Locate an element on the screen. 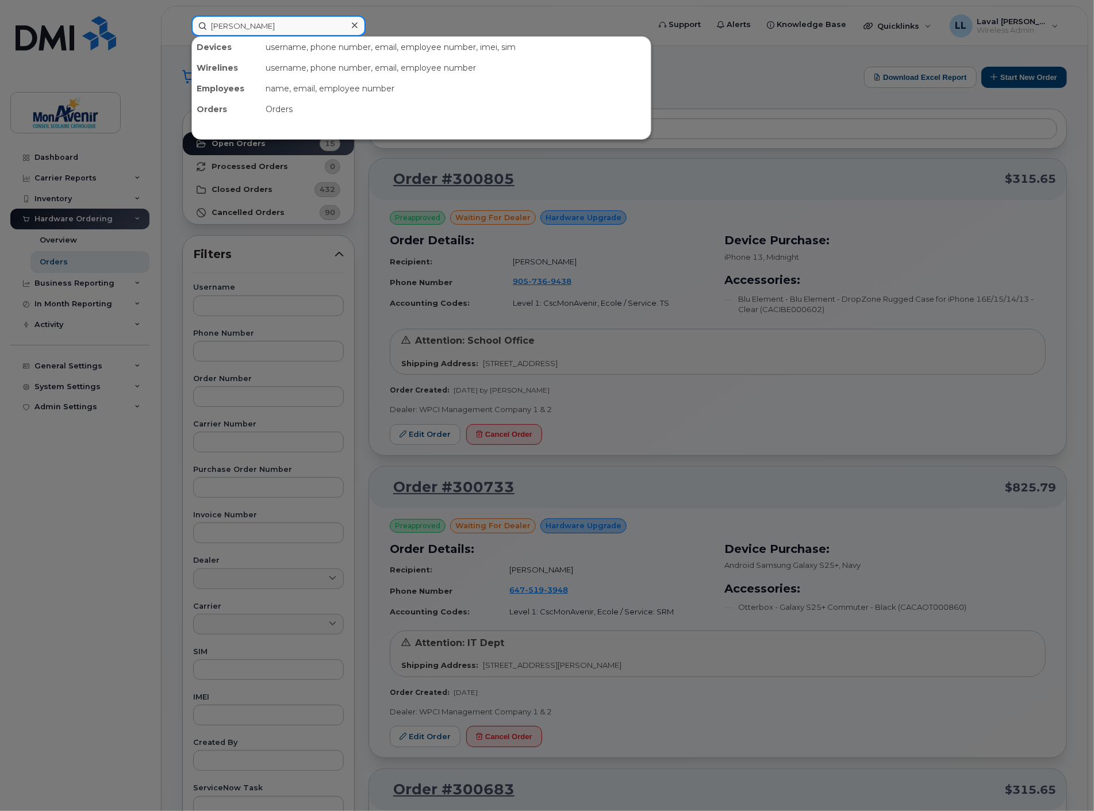 The height and width of the screenshot is (811, 1094). div: Wirelines is located at coordinates (227, 68).